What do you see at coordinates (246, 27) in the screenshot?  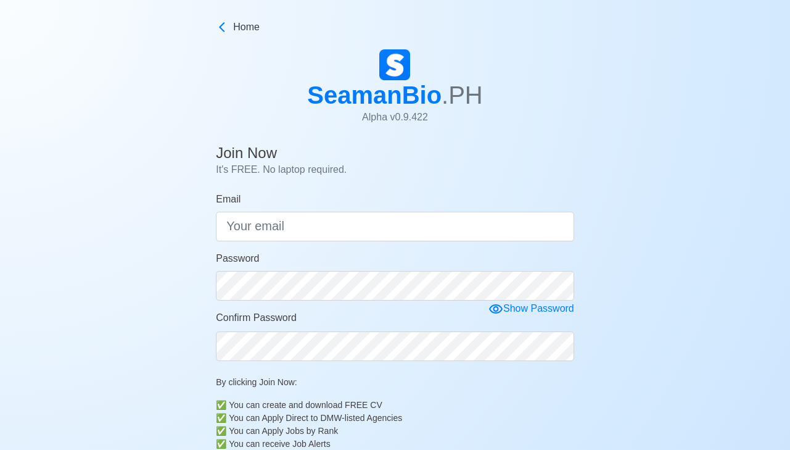 I see `span: Home` at bounding box center [246, 27].